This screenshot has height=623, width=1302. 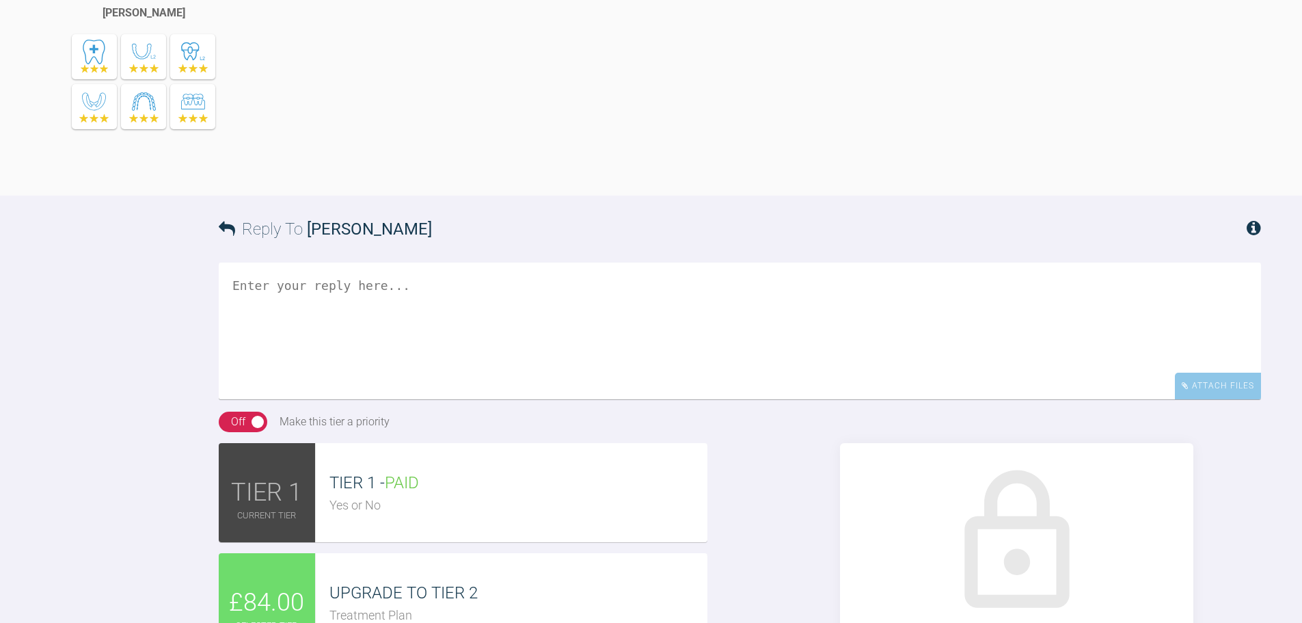 What do you see at coordinates (402, 483) in the screenshot?
I see `span: PAID` at bounding box center [402, 483].